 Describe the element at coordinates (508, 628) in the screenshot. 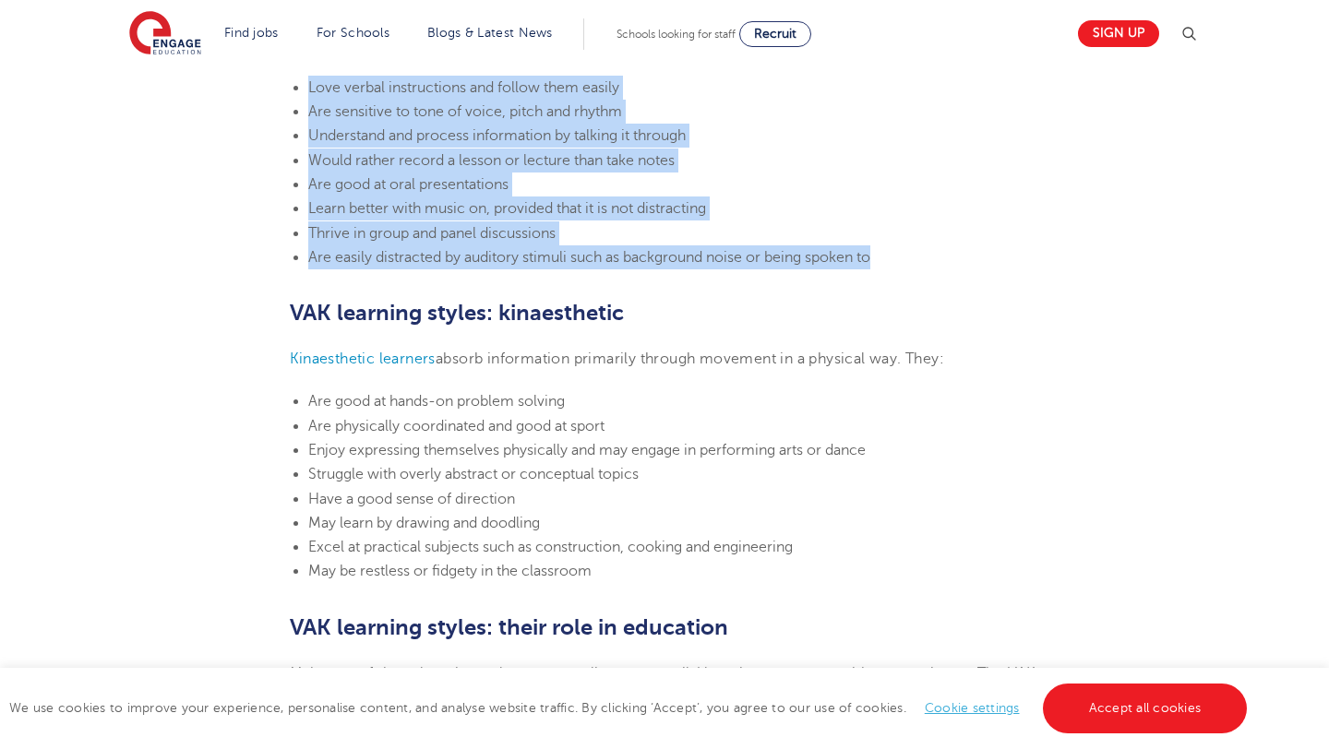

I see `b: VAK learning styles: their role in education` at that location.